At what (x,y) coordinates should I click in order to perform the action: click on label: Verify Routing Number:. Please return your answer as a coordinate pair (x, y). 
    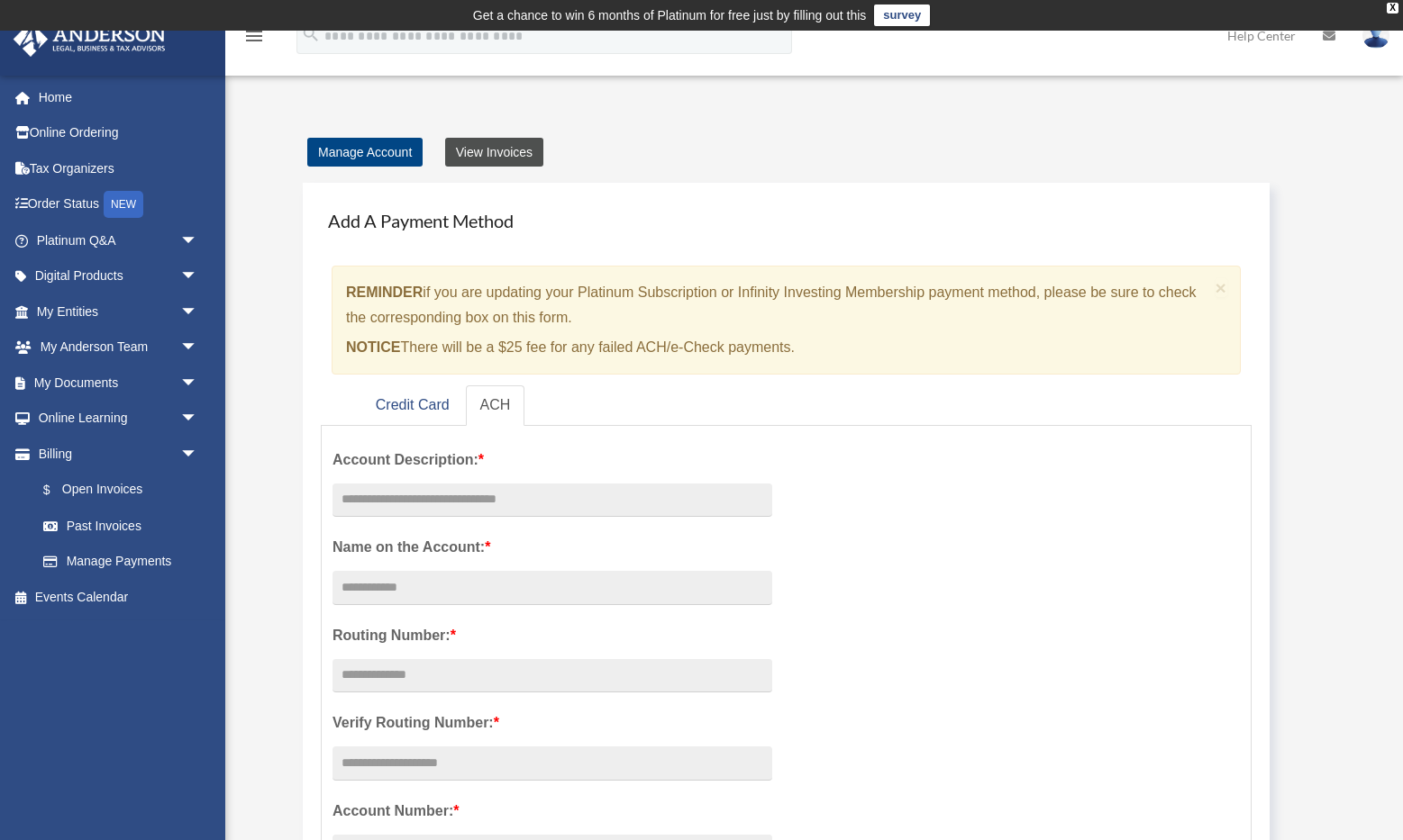
    Looking at the image, I should click on (553, 723).